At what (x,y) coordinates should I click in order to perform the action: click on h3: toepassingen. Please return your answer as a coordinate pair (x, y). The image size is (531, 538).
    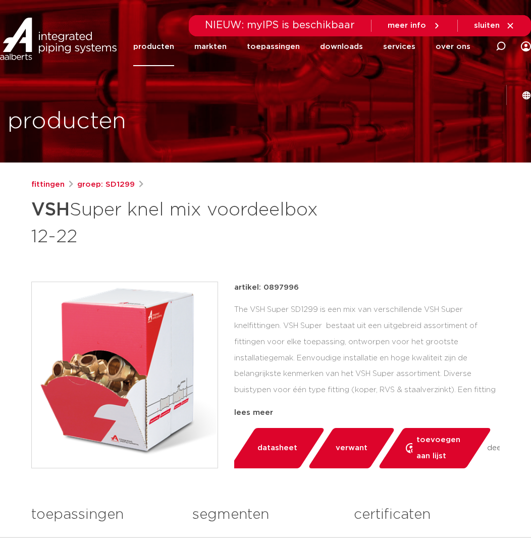
    Looking at the image, I should click on (104, 515).